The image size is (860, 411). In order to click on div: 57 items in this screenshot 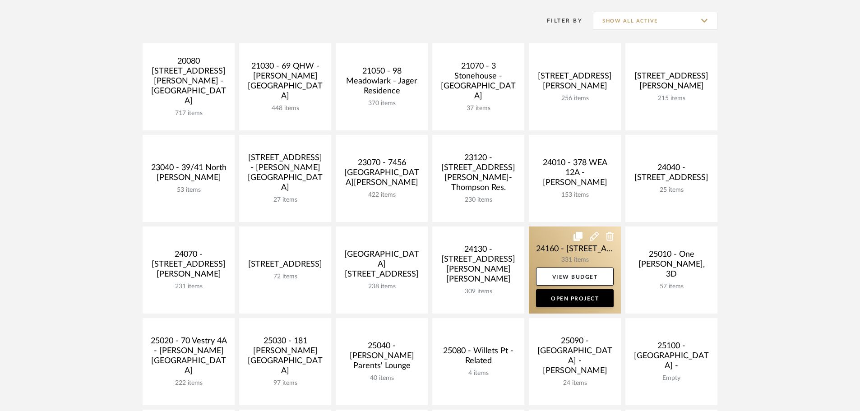, I will do `click(671, 286)`.